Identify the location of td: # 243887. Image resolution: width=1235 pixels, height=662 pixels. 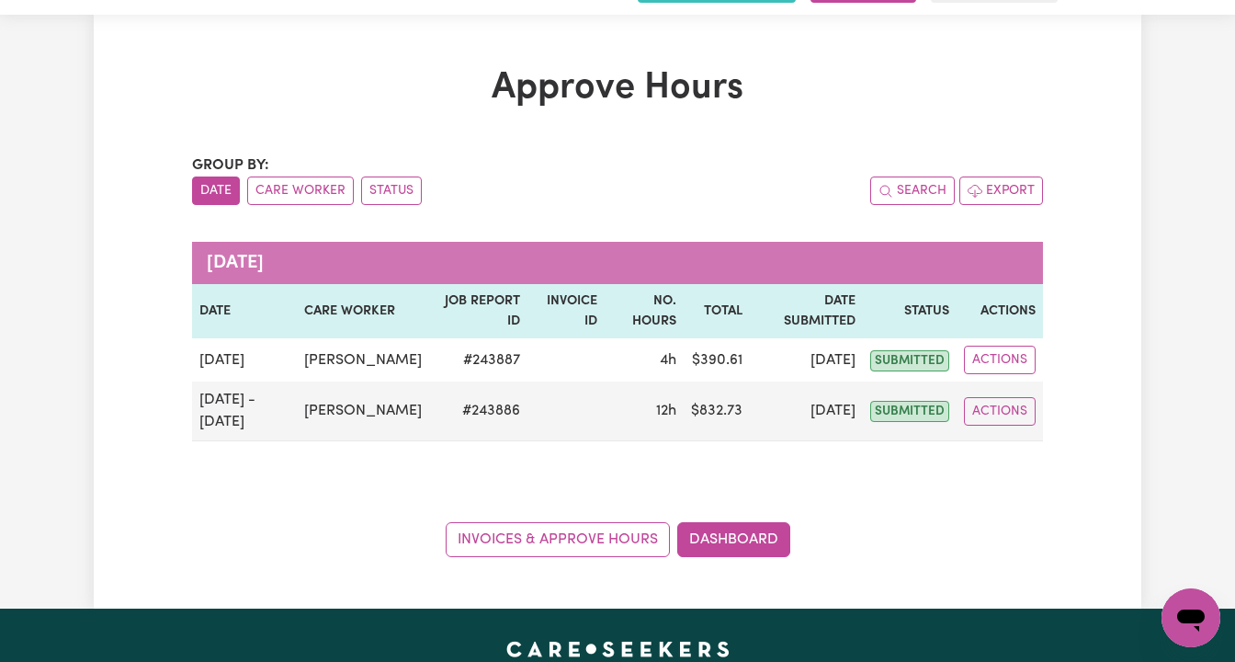
(478, 359).